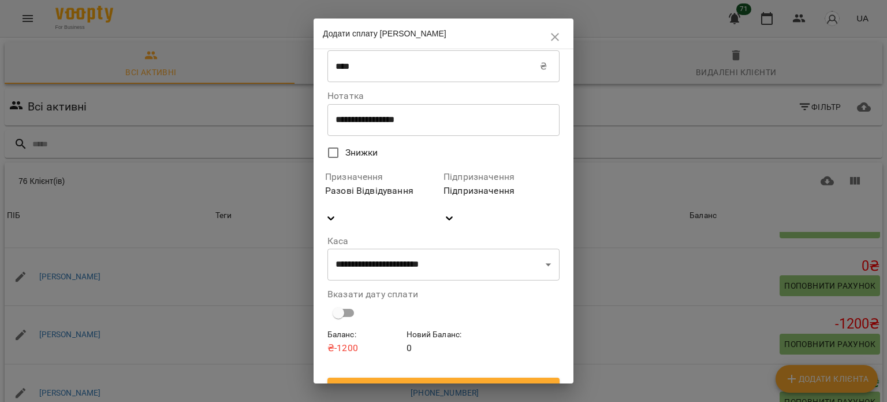 The width and height of the screenshot is (887, 402). What do you see at coordinates (365, 335) in the screenshot?
I see `h6: Баланс :` at bounding box center [365, 335].